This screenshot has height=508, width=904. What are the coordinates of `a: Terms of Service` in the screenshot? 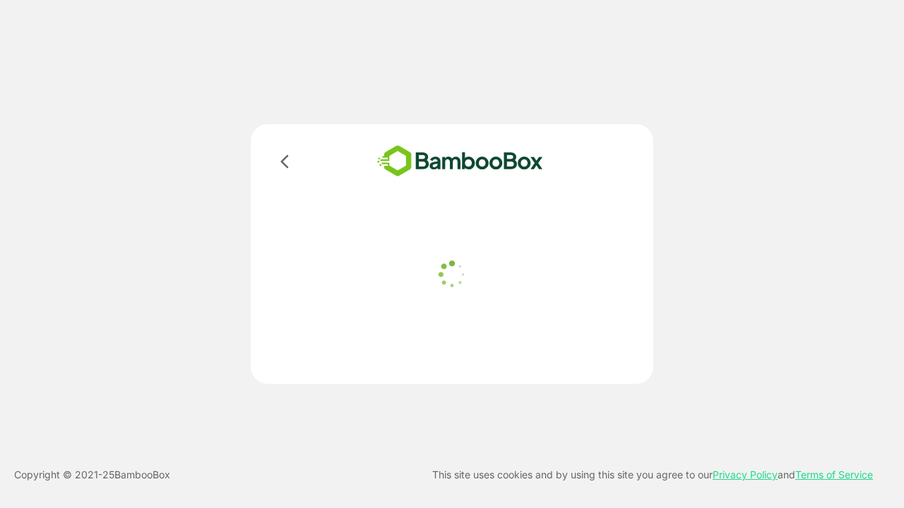 It's located at (834, 474).